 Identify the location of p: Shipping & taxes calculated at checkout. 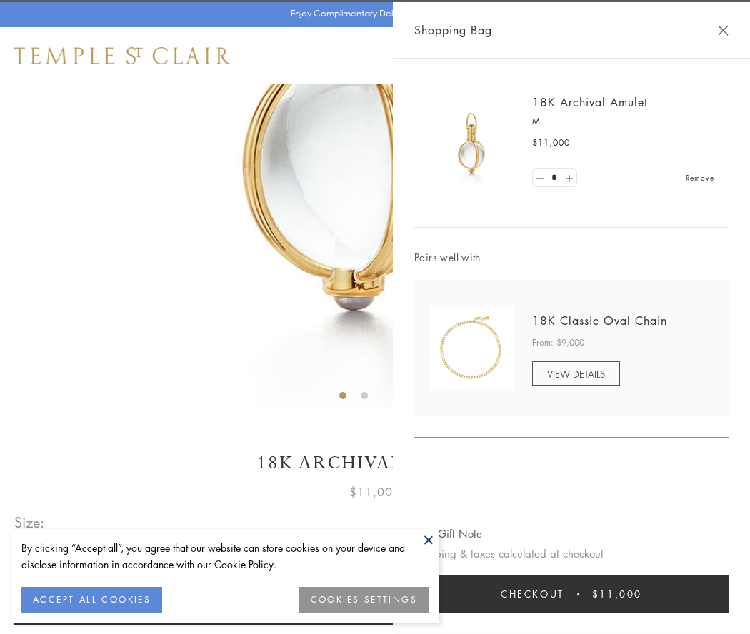
(571, 554).